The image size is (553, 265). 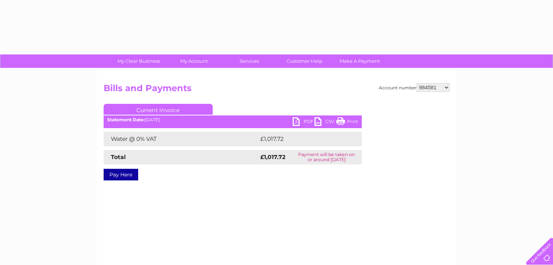 I want to click on a: Pay Here, so click(x=121, y=175).